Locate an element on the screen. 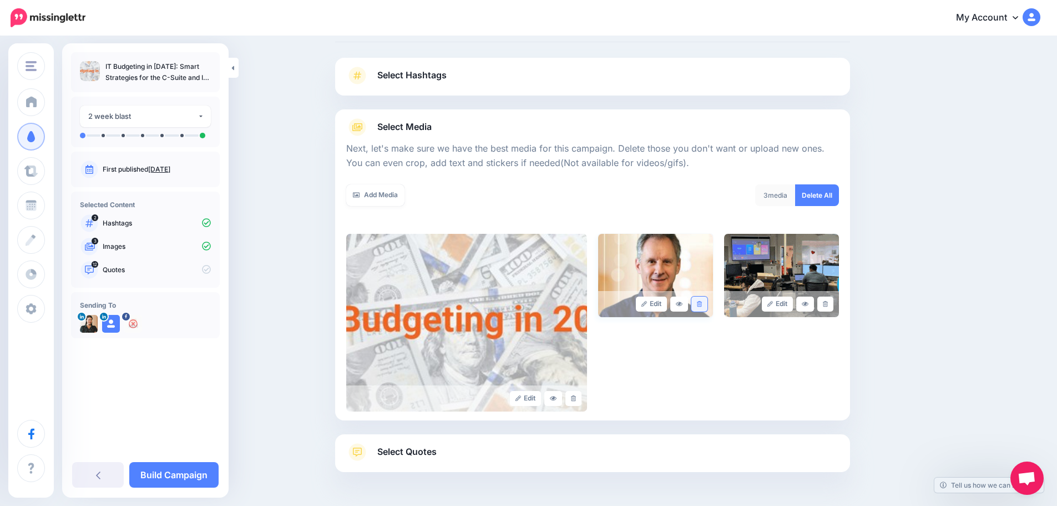 The width and height of the screenshot is (1057, 506). h4: Selected Content is located at coordinates (145, 204).